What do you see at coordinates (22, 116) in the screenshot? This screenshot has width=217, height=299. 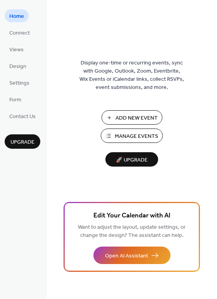 I see `span: Contact Us` at bounding box center [22, 116].